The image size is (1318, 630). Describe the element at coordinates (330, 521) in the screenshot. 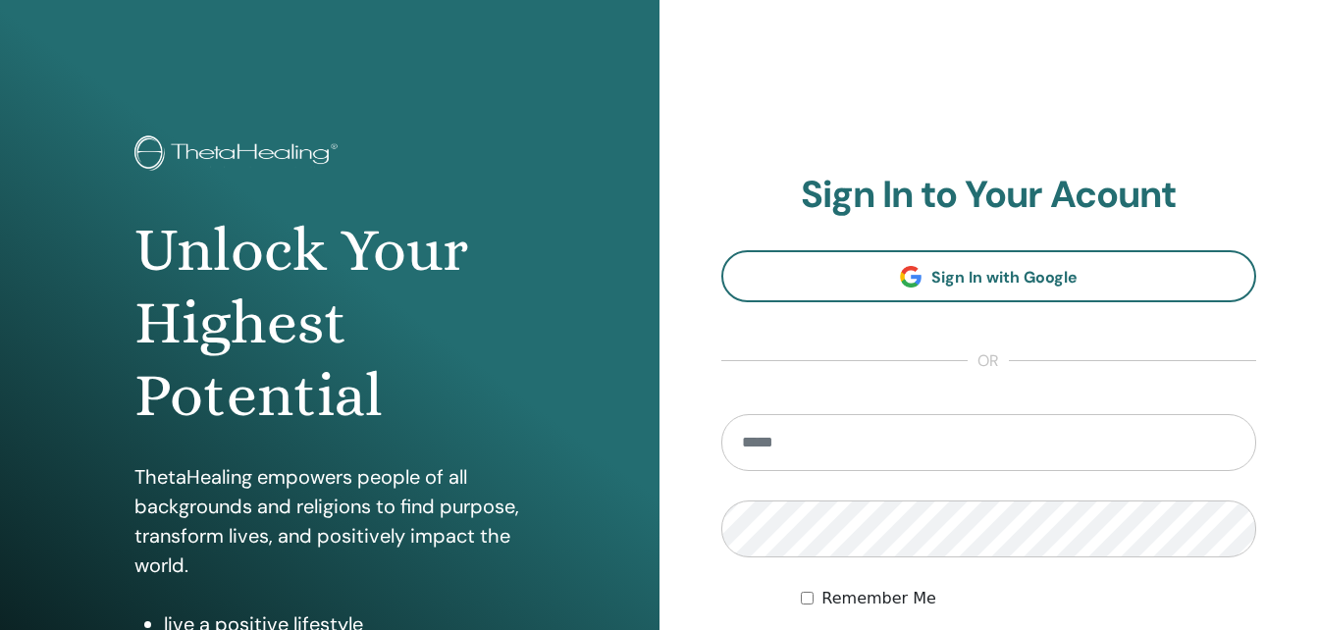

I see `p: ThetaHealing empowers people of all backgrounds and religions to find purpose, transform lives, a...` at that location.